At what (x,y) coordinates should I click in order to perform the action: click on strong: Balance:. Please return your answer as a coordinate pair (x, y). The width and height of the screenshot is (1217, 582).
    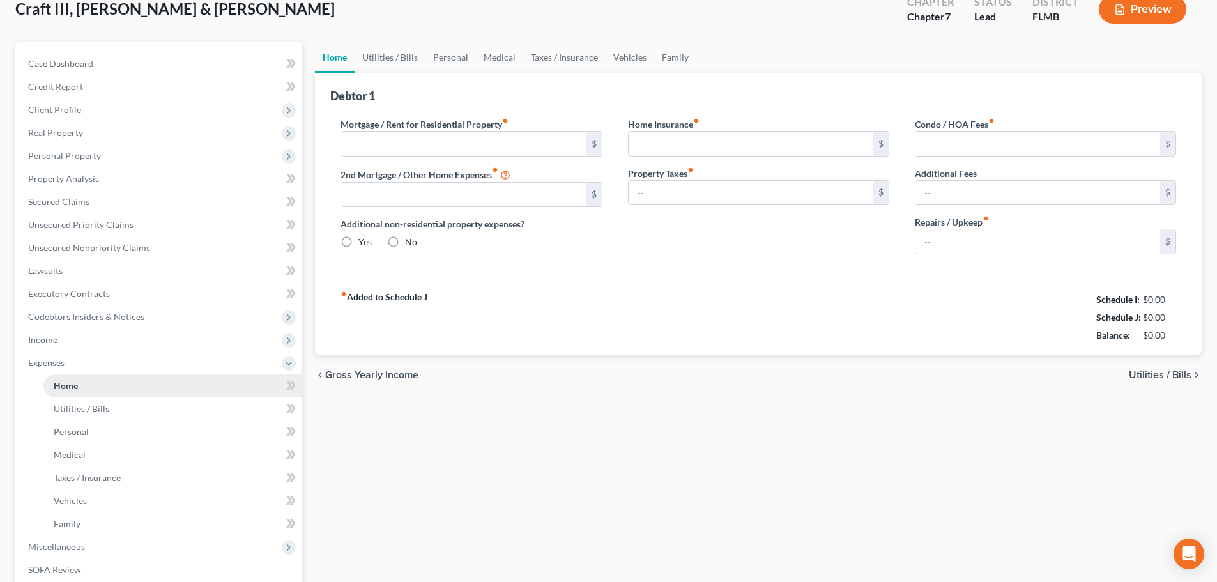
    Looking at the image, I should click on (1113, 335).